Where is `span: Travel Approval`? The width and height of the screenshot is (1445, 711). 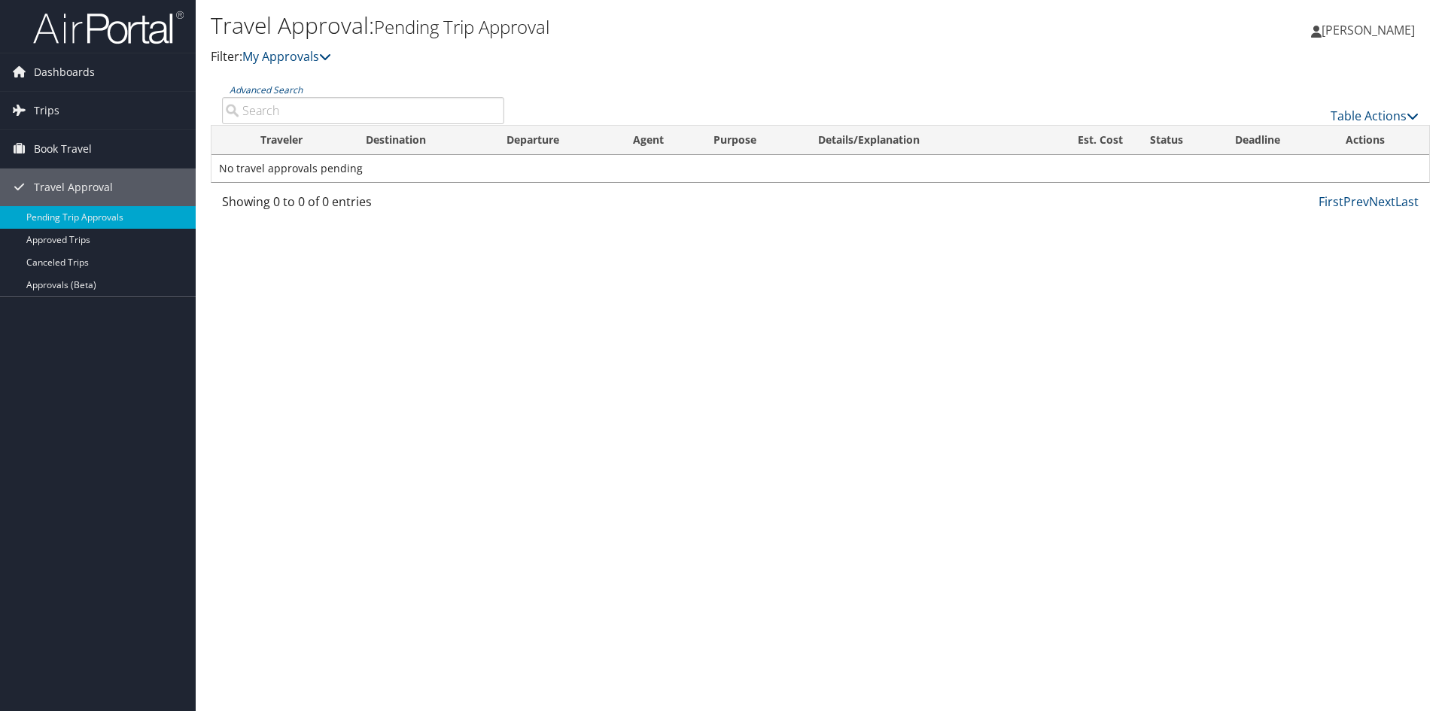 span: Travel Approval is located at coordinates (73, 187).